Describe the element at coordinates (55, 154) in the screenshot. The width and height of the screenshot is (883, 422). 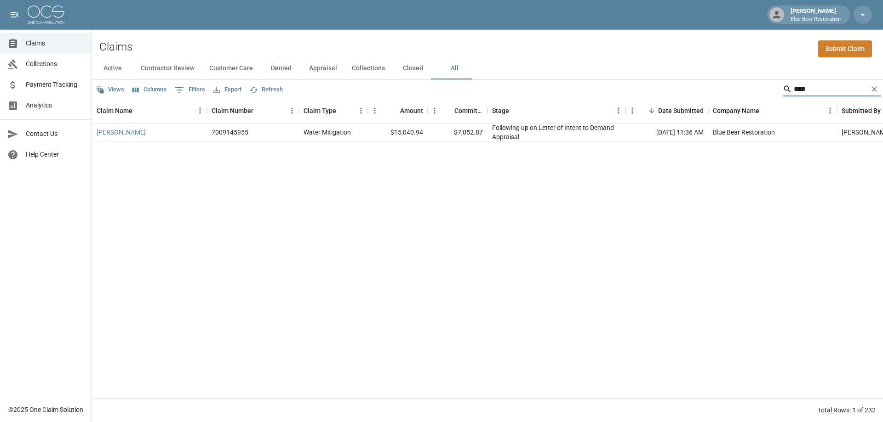
I see `span: Help Center` at that location.